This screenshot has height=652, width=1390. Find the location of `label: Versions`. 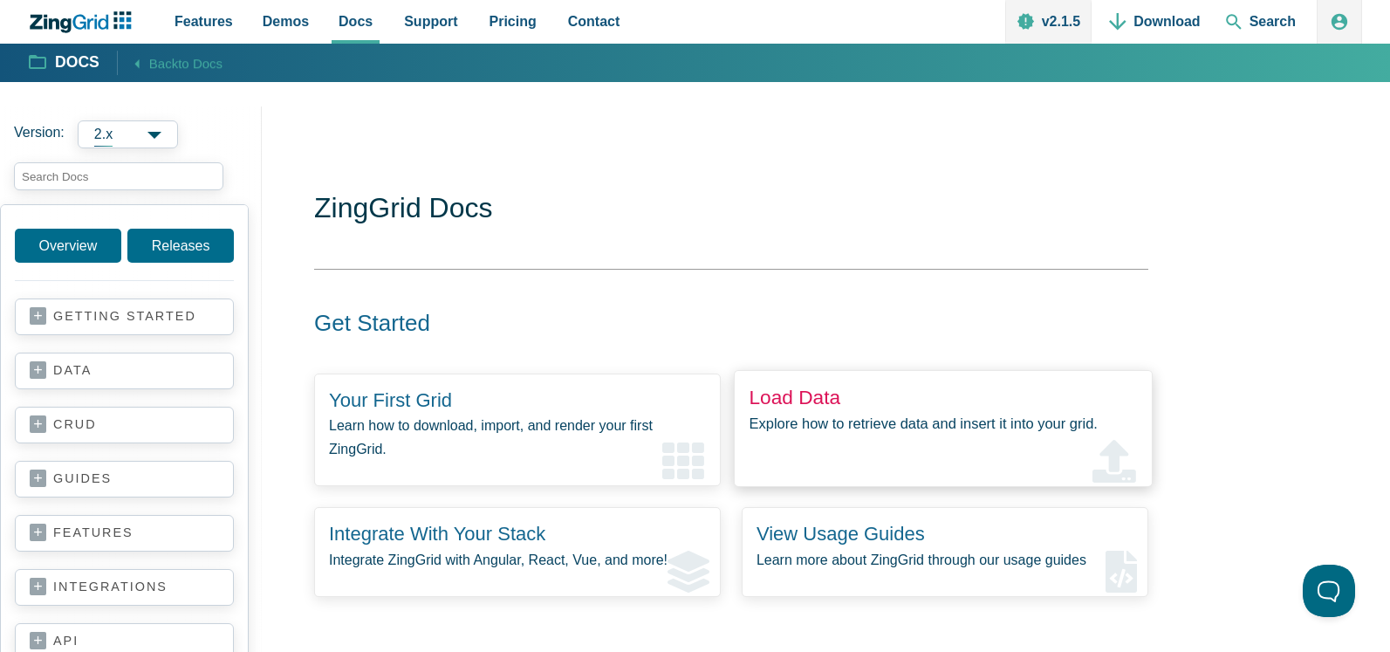

label: Versions is located at coordinates (131, 134).